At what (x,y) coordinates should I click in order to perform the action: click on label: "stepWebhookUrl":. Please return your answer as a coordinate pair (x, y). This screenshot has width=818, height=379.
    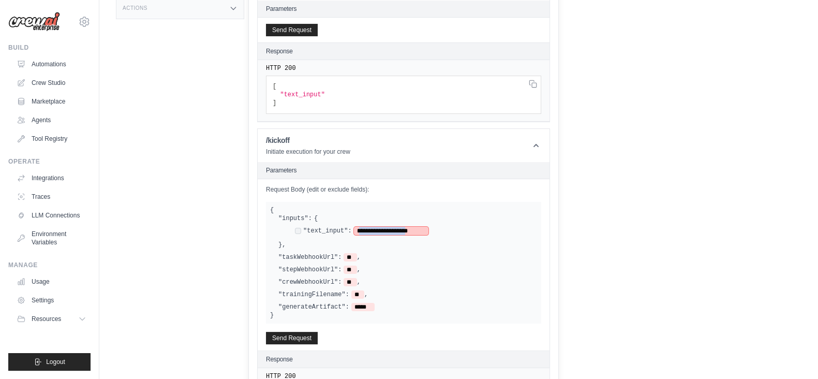
    Looking at the image, I should click on (310, 270).